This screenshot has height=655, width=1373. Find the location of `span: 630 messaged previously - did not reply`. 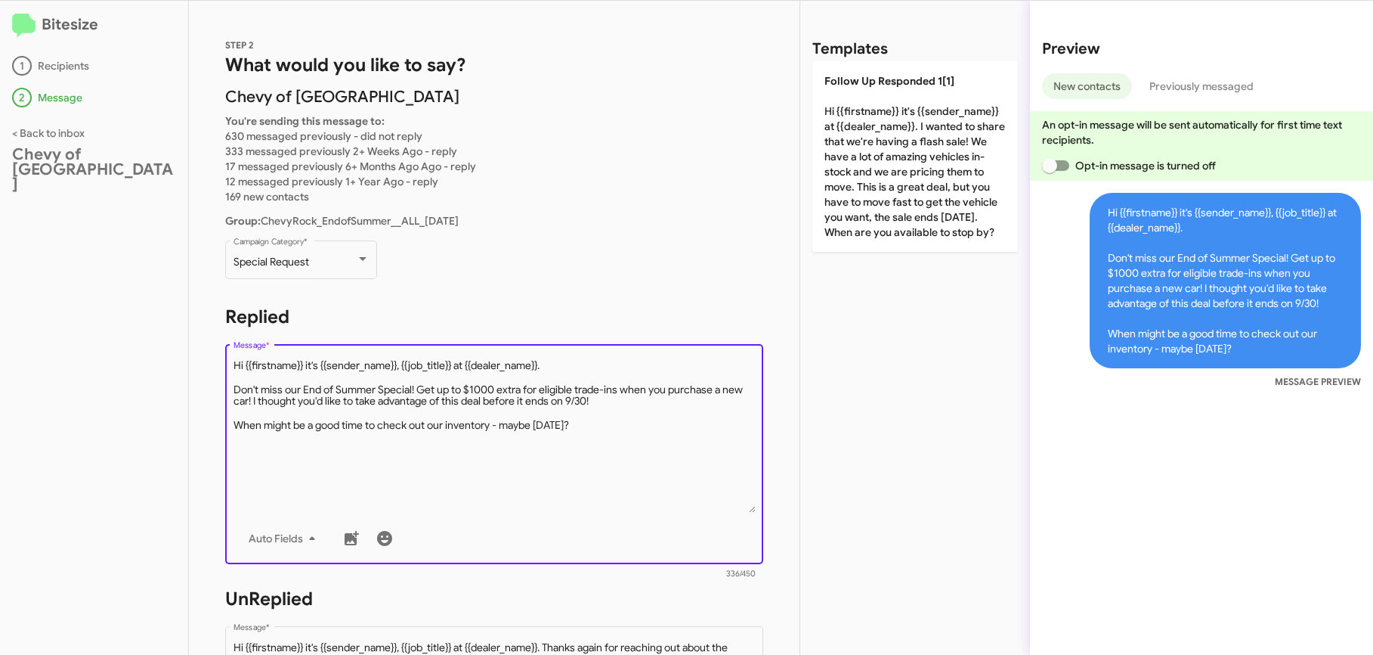

span: 630 messaged previously - did not reply is located at coordinates (323, 136).